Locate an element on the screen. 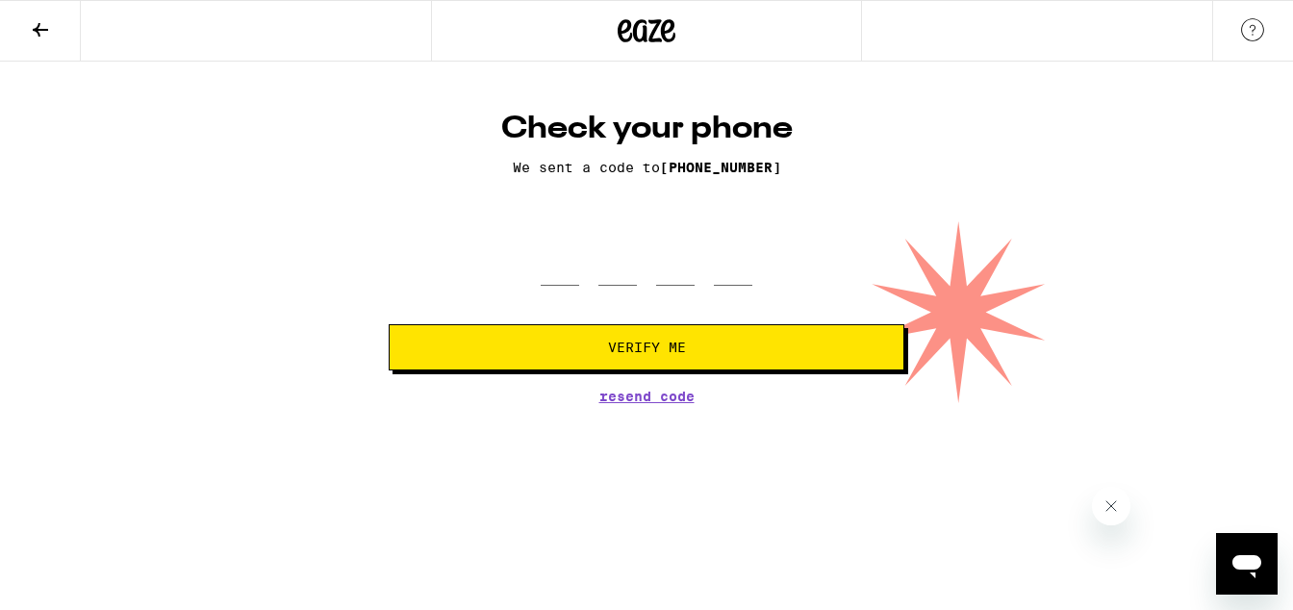 This screenshot has width=1293, height=610. h1: Check your phone is located at coordinates (647, 129).